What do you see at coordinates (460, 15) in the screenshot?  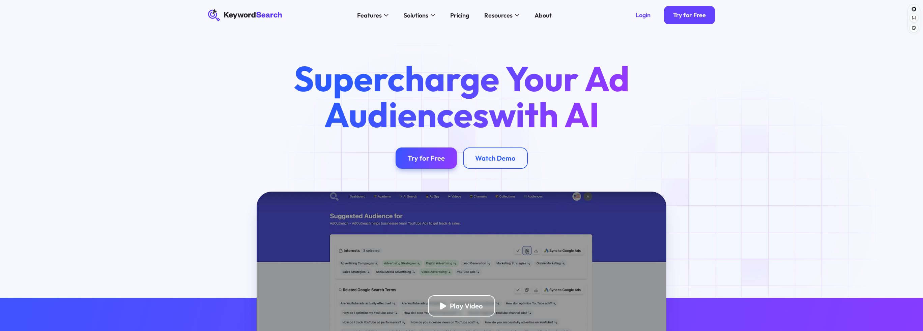 I see `a: Pricing` at bounding box center [460, 15].